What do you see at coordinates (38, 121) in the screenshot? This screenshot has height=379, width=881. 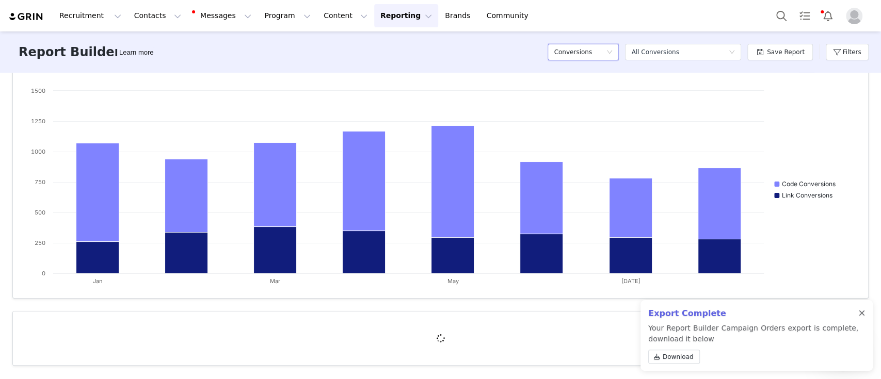 I see `text: 1250` at bounding box center [38, 121].